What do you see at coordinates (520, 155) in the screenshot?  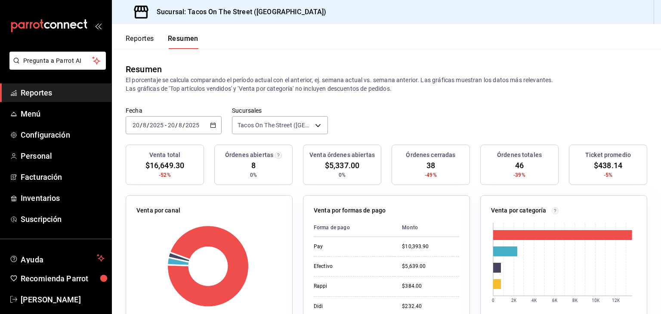 I see `h3: Órdenes totales` at bounding box center [520, 155].